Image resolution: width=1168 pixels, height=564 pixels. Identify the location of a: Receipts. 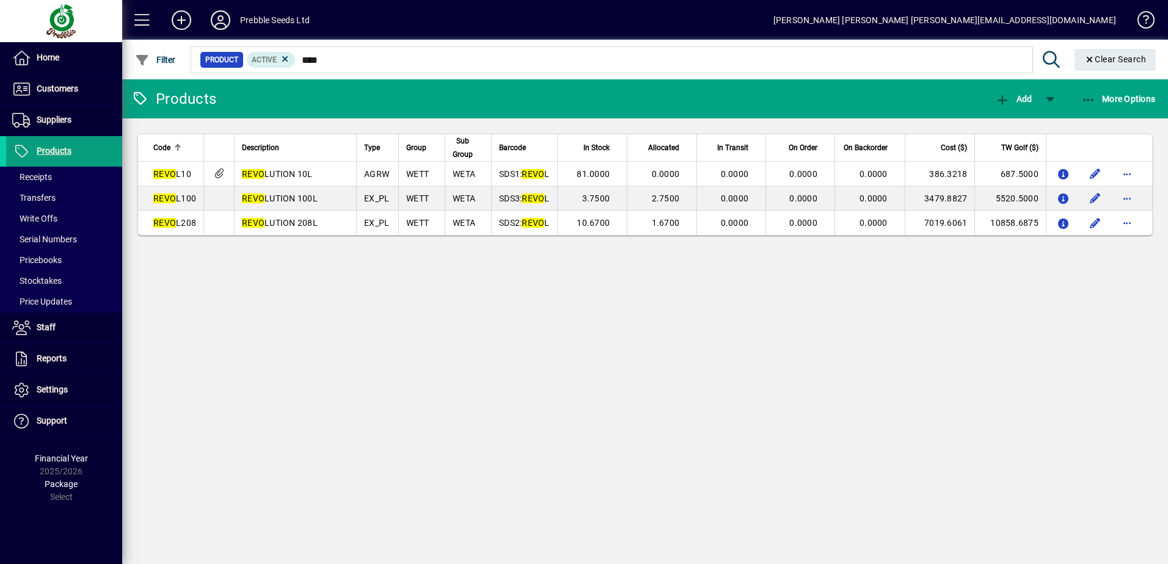
(64, 177).